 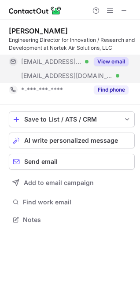 What do you see at coordinates (35, 11) in the screenshot?
I see `img: ContactOut v5.3.10` at bounding box center [35, 11].